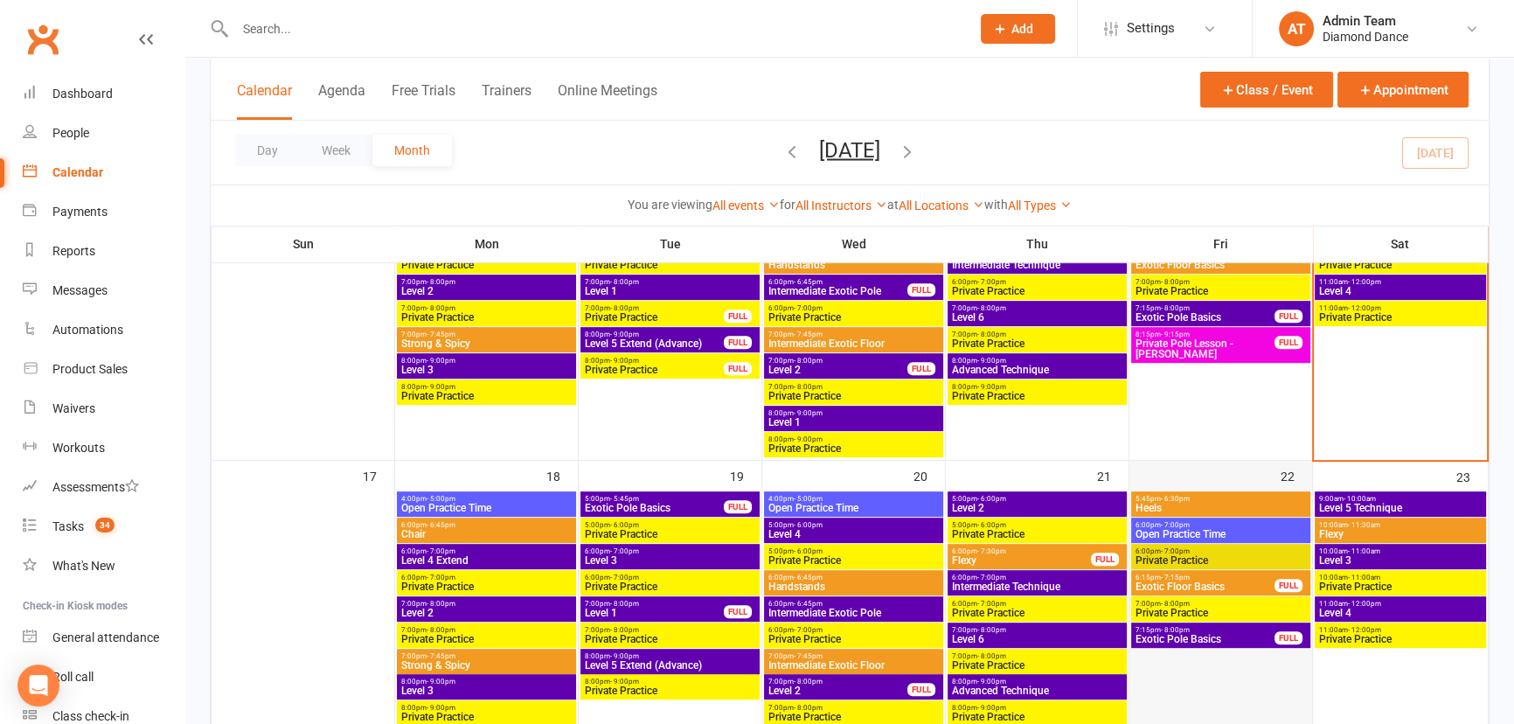 The image size is (1514, 724). I want to click on span: Exotic Pole Basics, so click(1205, 639).